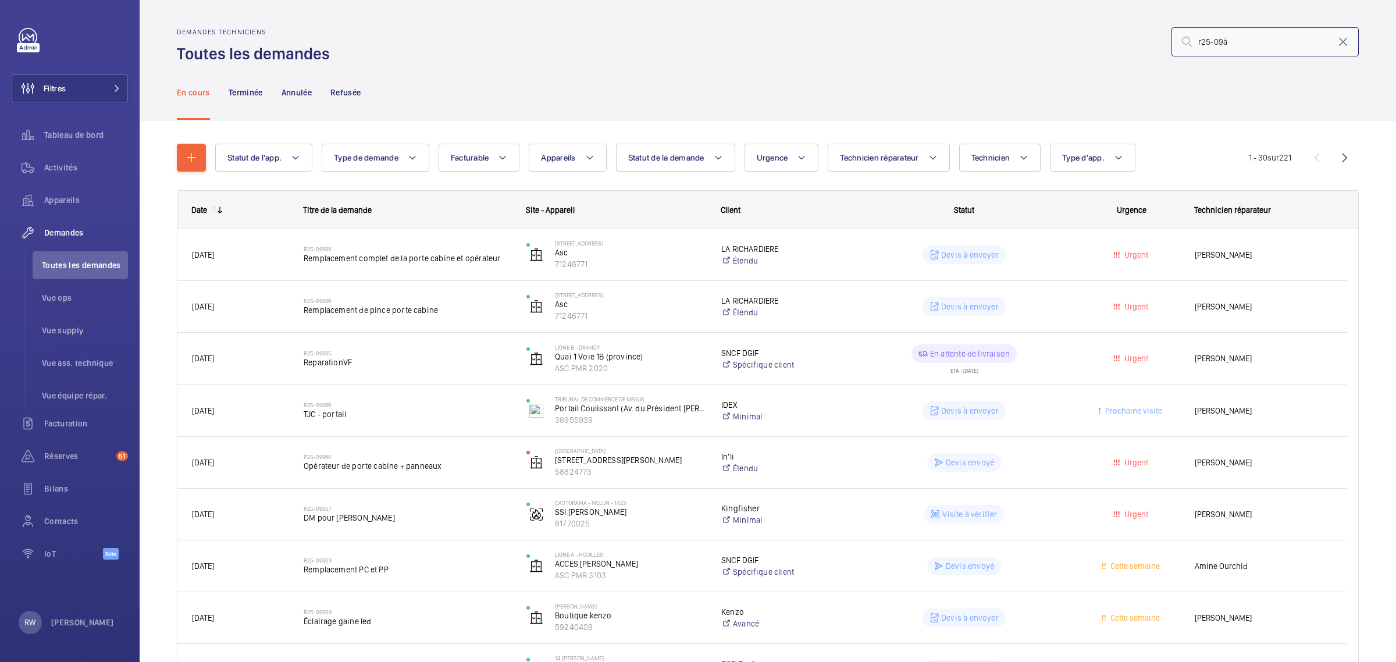 The width and height of the screenshot is (1396, 662). What do you see at coordinates (407, 353) in the screenshot?
I see `h2: R25-09995` at bounding box center [407, 353].